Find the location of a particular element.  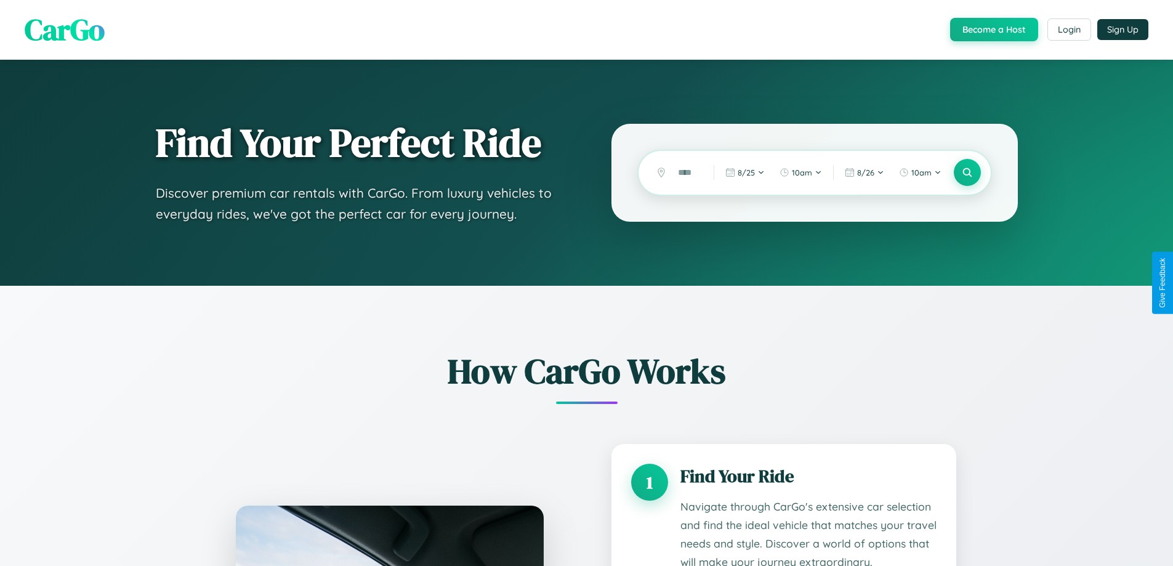

span: CarGo is located at coordinates (65, 30).